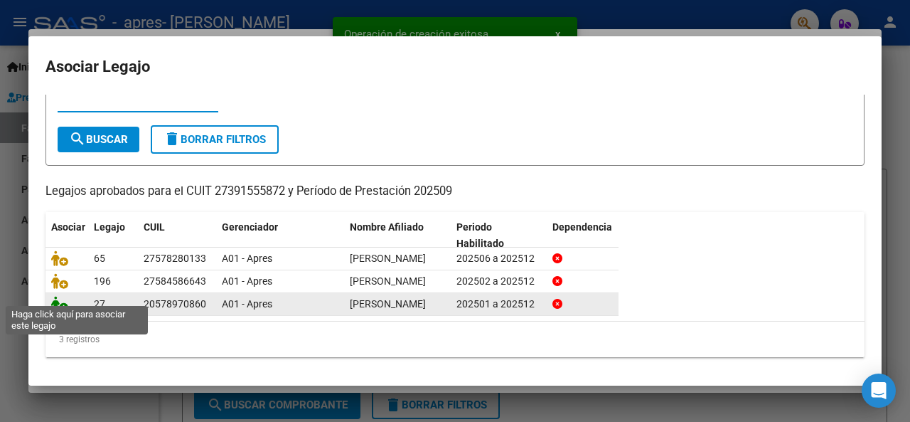  What do you see at coordinates (98, 139) in the screenshot?
I see `span: Buscar` at bounding box center [98, 139].